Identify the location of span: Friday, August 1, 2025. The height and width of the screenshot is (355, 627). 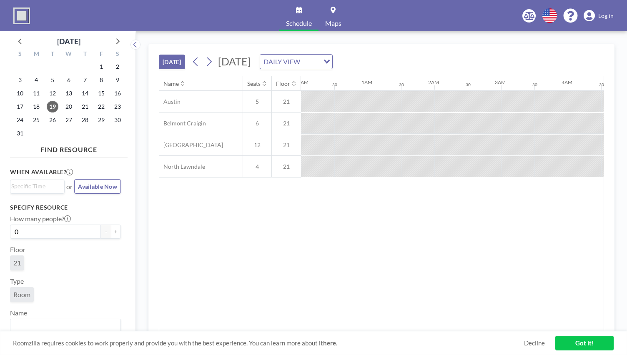
(101, 67).